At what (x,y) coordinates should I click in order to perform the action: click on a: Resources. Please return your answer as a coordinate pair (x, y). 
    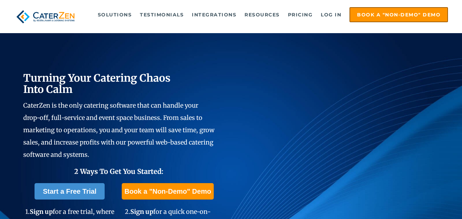
    Looking at the image, I should click on (262, 15).